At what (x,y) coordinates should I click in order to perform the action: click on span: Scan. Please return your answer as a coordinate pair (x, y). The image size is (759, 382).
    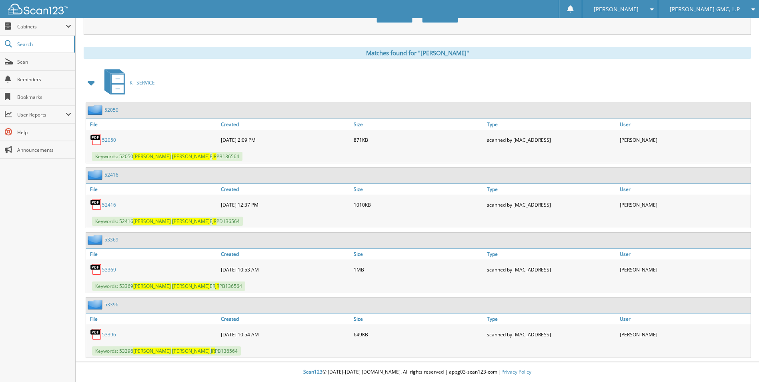
    Looking at the image, I should click on (44, 62).